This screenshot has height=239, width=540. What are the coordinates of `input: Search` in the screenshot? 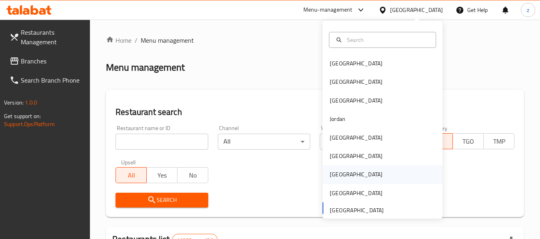 It's located at (387, 40).